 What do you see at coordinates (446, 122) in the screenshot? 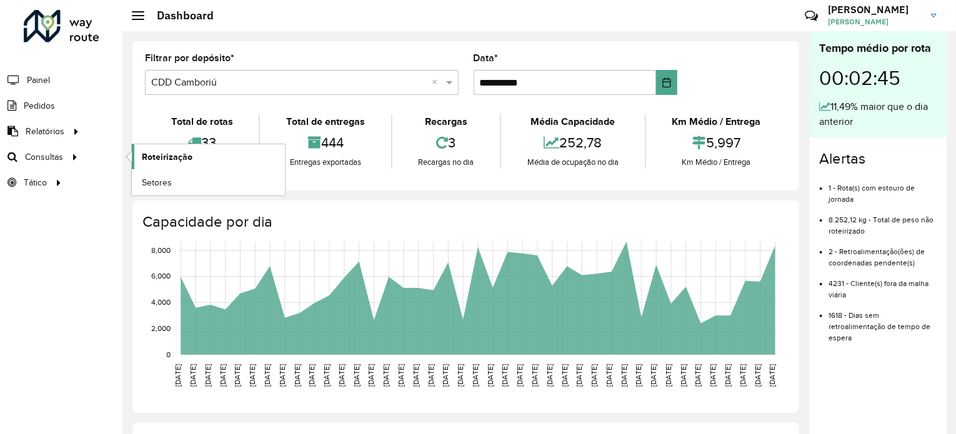
I see `div: Recargas` at bounding box center [446, 122].